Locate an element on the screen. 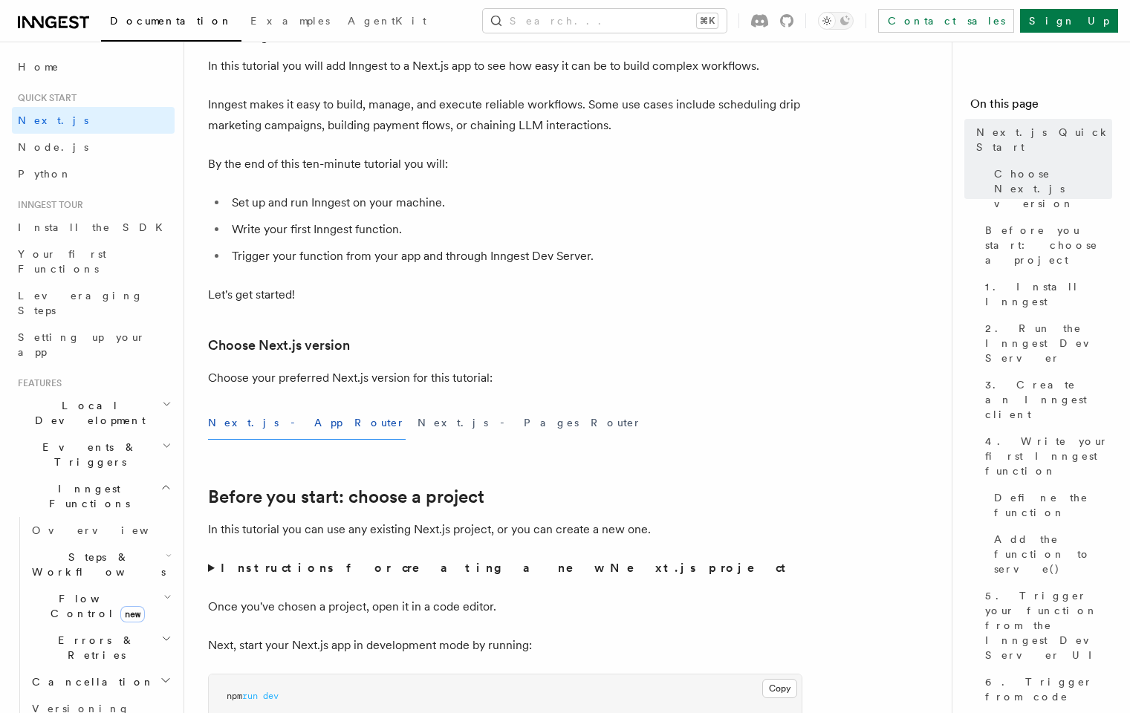 This screenshot has width=1130, height=713. span: 6. Trigger from code is located at coordinates (1049, 690).